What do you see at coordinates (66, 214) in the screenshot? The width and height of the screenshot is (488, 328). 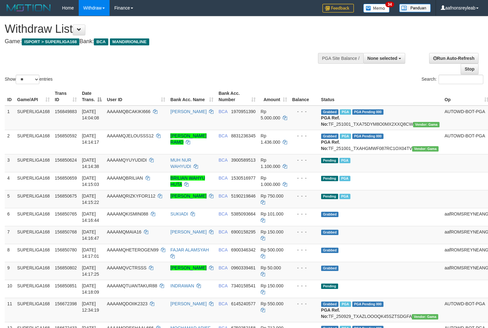 I see `span: 156850765` at bounding box center [66, 214].